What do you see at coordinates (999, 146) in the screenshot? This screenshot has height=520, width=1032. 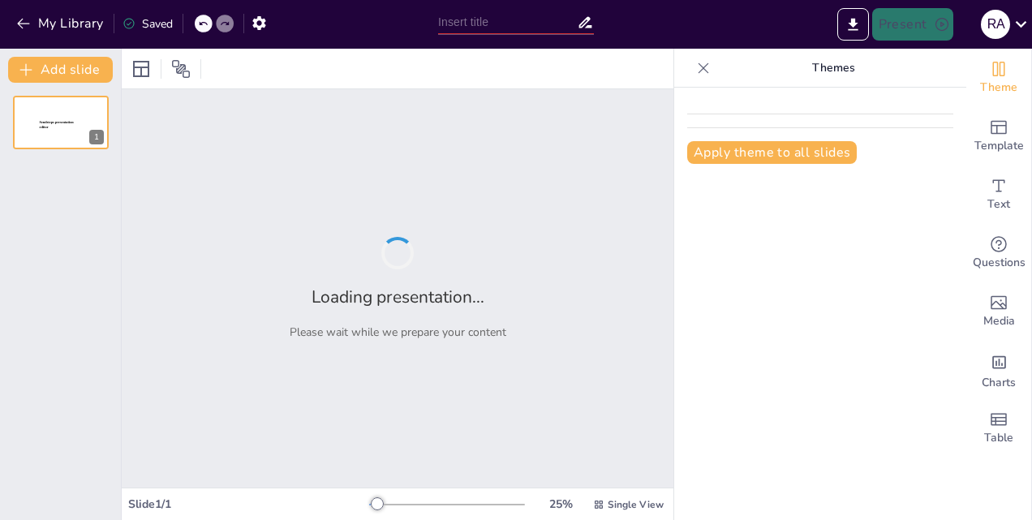 I see `span: Template` at bounding box center [999, 146].